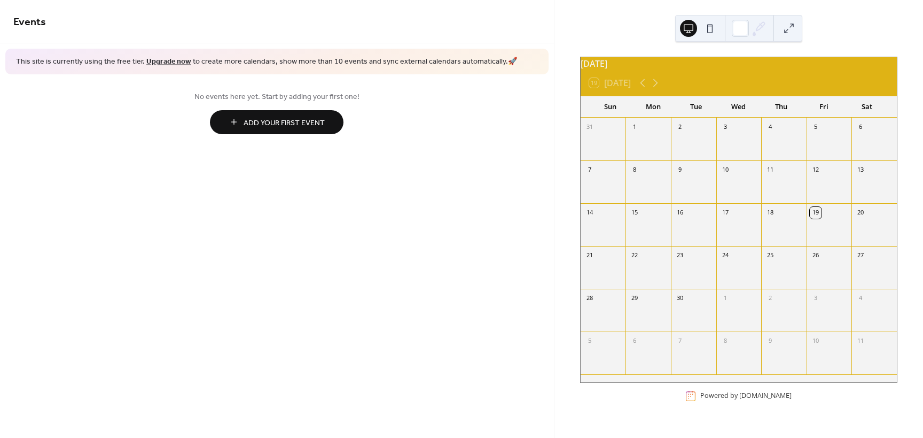 This screenshot has height=438, width=923. What do you see at coordinates (816, 170) in the screenshot?
I see `div: 12` at bounding box center [816, 170].